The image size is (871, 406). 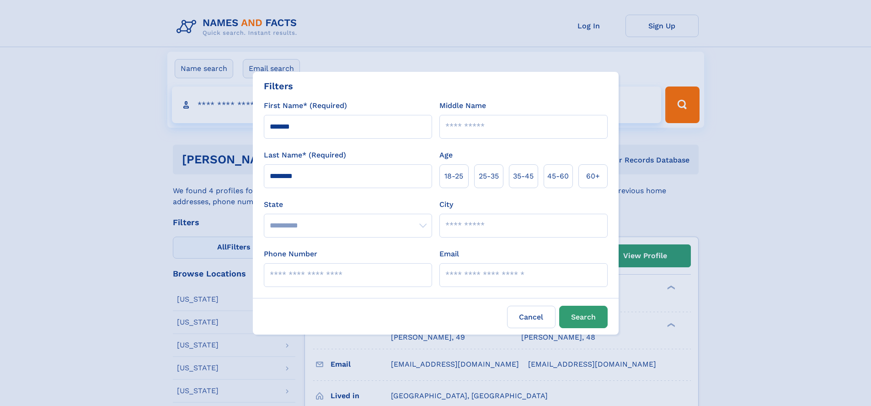 What do you see at coordinates (348, 204) in the screenshot?
I see `label: State` at bounding box center [348, 204].